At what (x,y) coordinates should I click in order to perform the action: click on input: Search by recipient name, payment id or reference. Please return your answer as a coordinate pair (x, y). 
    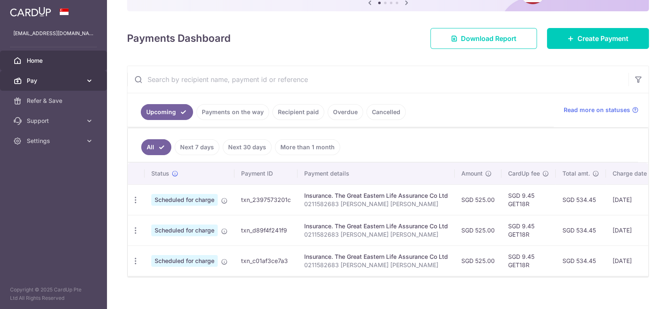
    Looking at the image, I should click on (378, 79).